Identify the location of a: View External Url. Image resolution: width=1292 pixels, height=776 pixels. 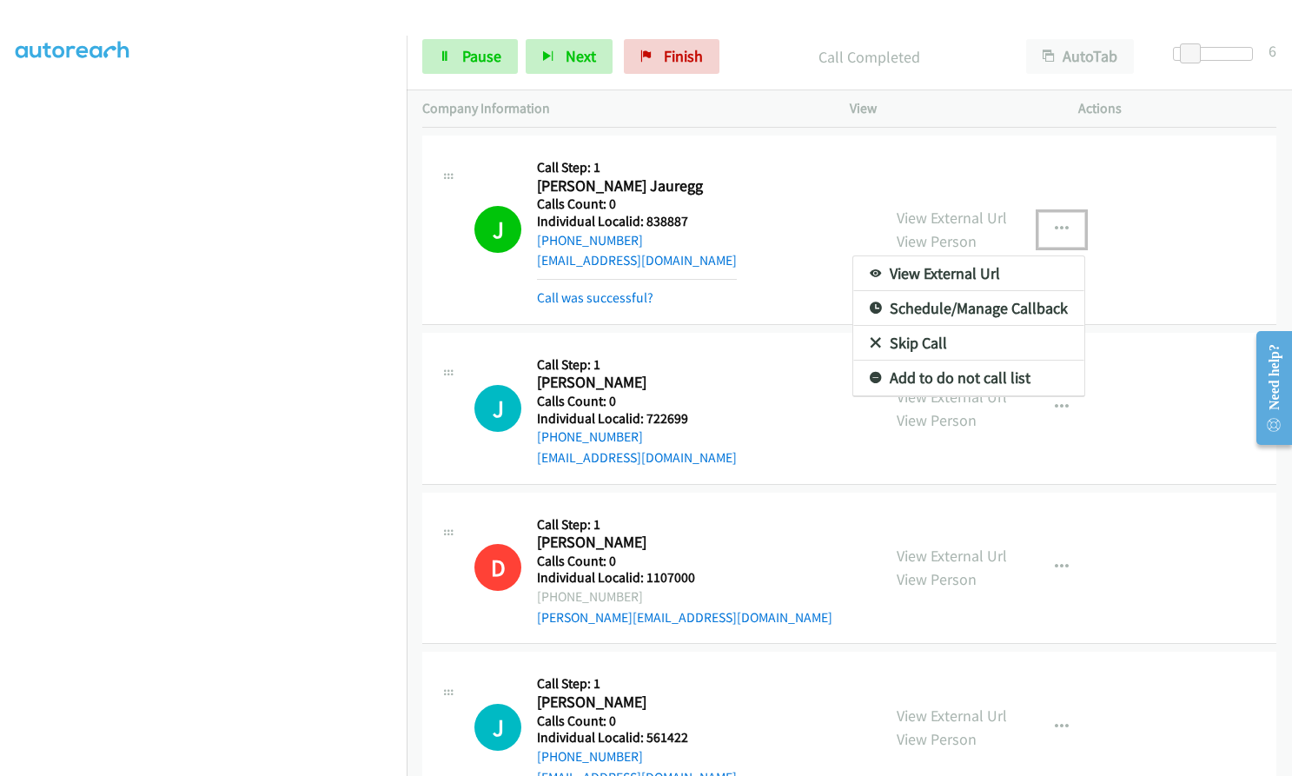
(969, 274).